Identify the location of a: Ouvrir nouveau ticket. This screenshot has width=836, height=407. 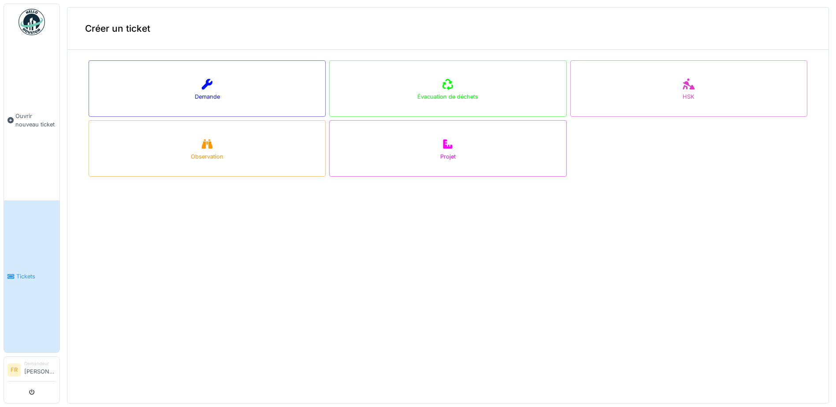
(32, 120).